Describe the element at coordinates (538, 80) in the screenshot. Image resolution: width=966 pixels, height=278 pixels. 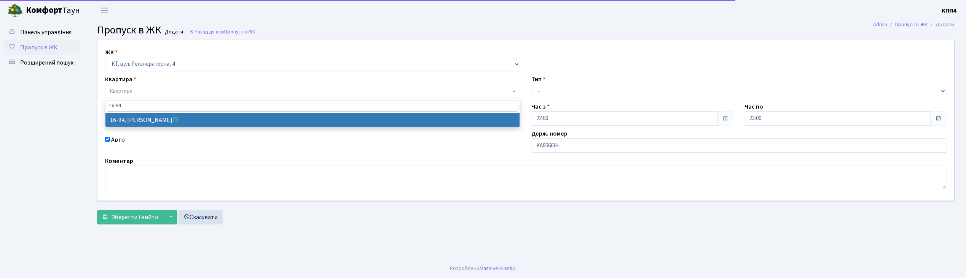
I see `label: Тип` at that location.